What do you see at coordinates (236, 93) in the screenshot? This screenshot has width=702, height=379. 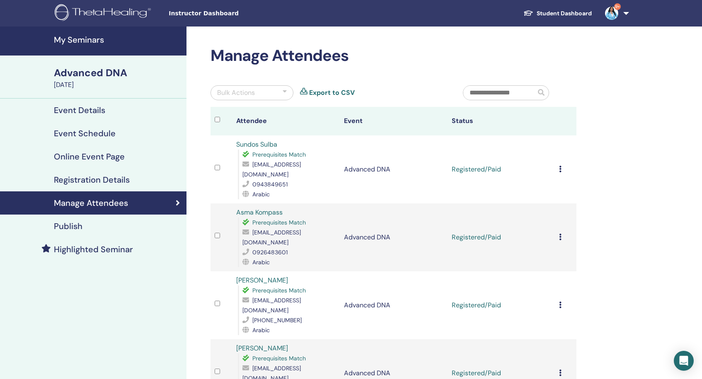 I see `div: Bulk Actions` at bounding box center [236, 93].